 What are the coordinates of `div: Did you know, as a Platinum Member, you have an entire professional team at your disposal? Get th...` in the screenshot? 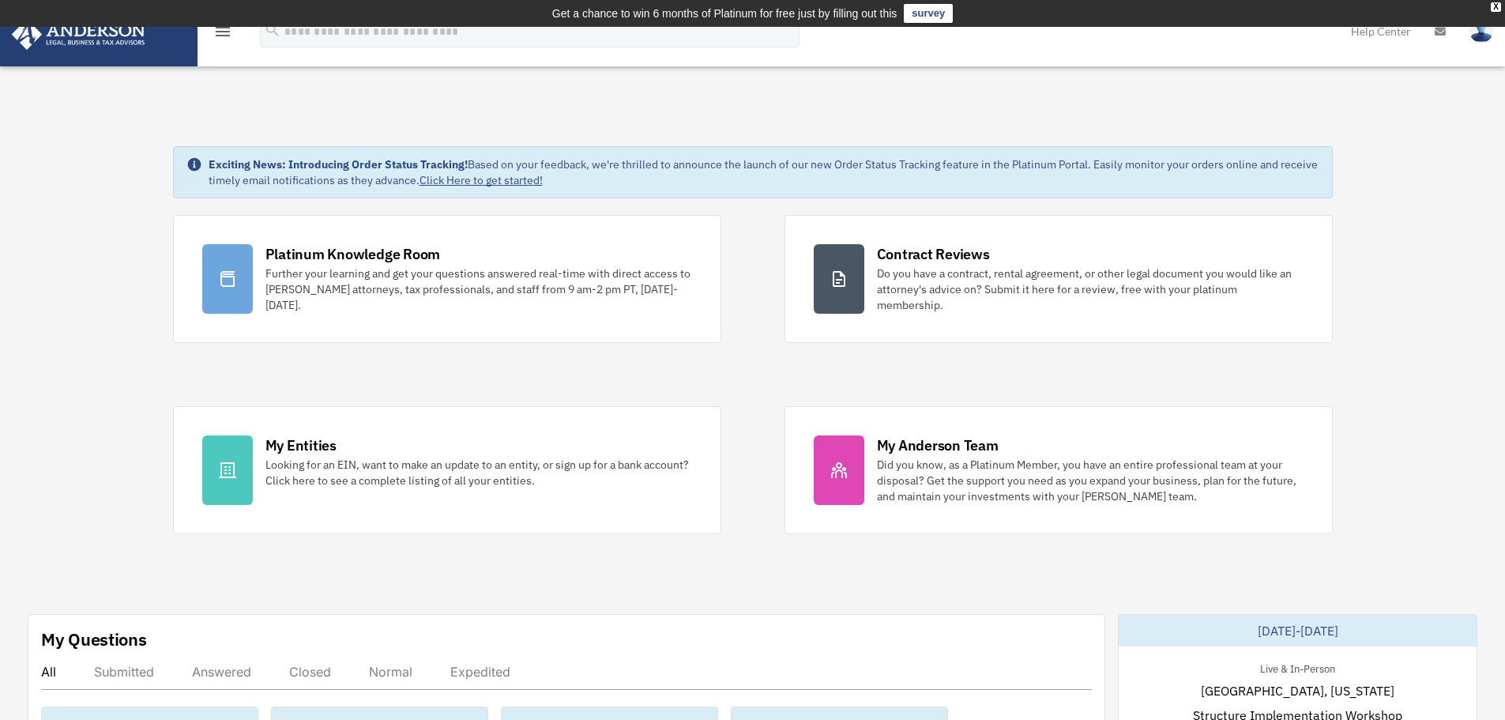 It's located at (1090, 480).